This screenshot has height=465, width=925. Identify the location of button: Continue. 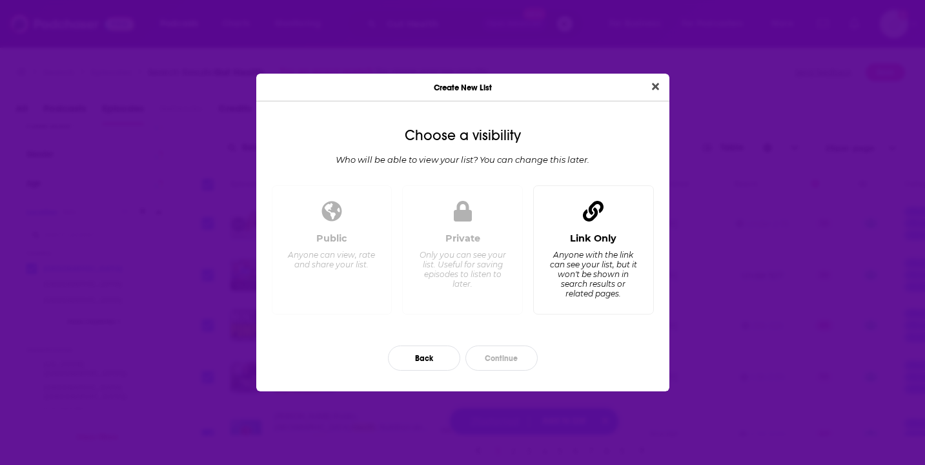
(501, 357).